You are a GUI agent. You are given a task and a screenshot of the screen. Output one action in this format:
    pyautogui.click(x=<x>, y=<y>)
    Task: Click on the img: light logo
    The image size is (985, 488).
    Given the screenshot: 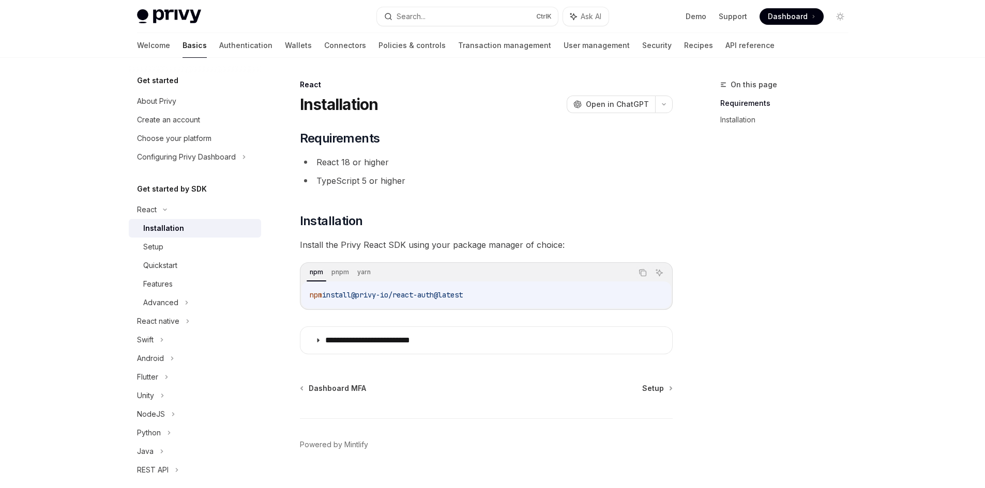 What is the action you would take?
    pyautogui.click(x=169, y=17)
    